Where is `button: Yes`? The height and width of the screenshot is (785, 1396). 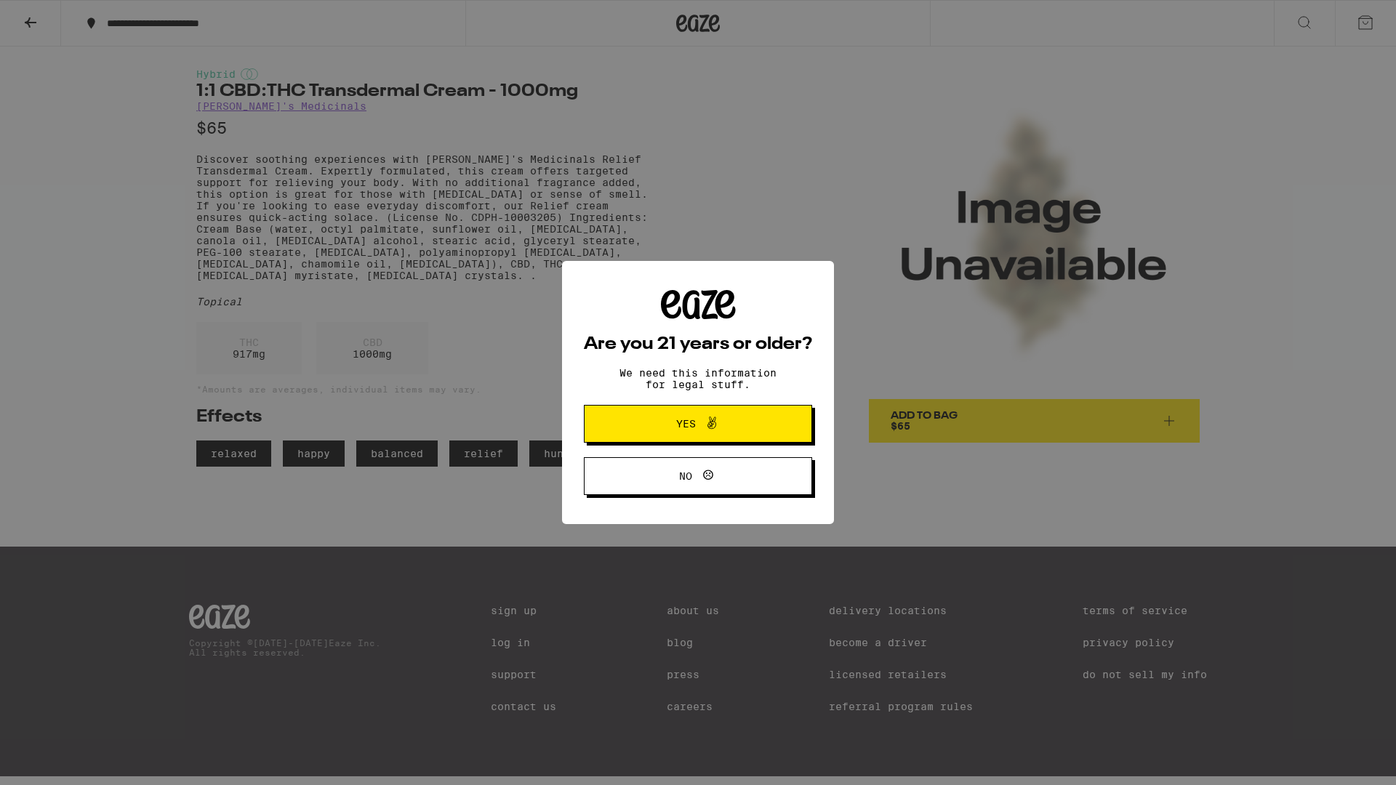
button: Yes is located at coordinates (698, 424).